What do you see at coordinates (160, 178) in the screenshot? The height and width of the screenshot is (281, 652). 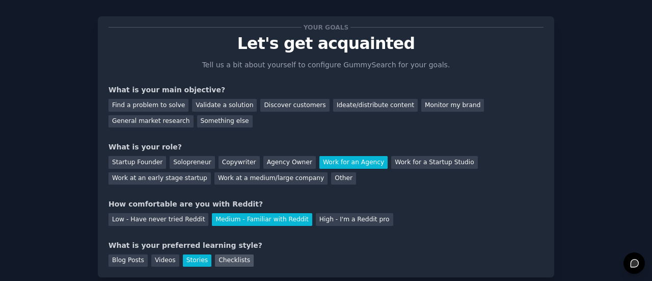 I see `div: Work at an early stage startup` at bounding box center [160, 178].